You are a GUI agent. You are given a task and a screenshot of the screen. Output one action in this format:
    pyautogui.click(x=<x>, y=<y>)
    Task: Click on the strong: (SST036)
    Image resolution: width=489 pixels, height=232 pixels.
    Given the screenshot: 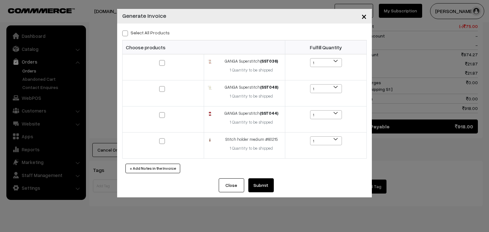 What is the action you would take?
    pyautogui.click(x=269, y=61)
    